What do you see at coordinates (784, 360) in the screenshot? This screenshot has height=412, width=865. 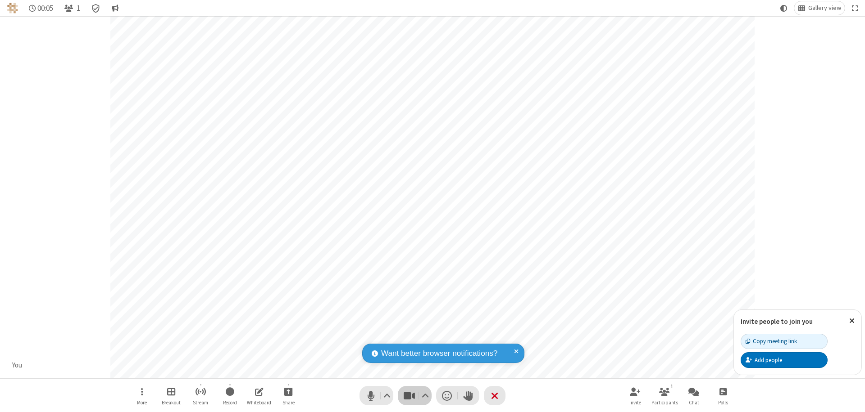 I see `button: Add people` at bounding box center [784, 360].